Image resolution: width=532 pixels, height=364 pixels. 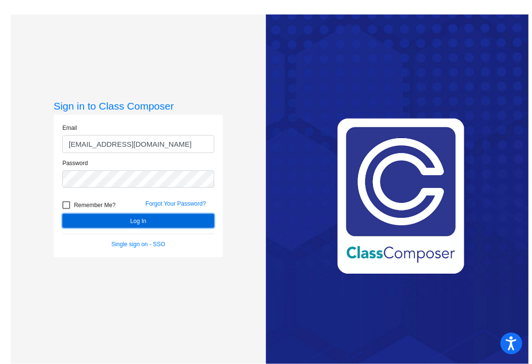 What do you see at coordinates (75, 163) in the screenshot?
I see `label: Password` at bounding box center [75, 163].